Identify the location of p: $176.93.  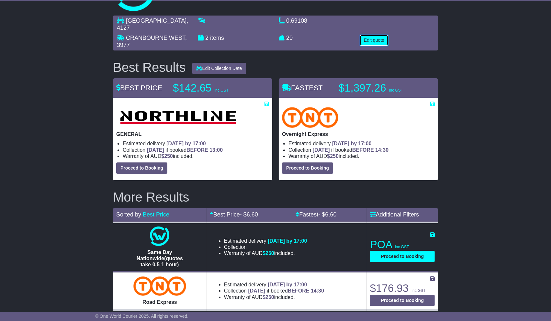
(402, 289).